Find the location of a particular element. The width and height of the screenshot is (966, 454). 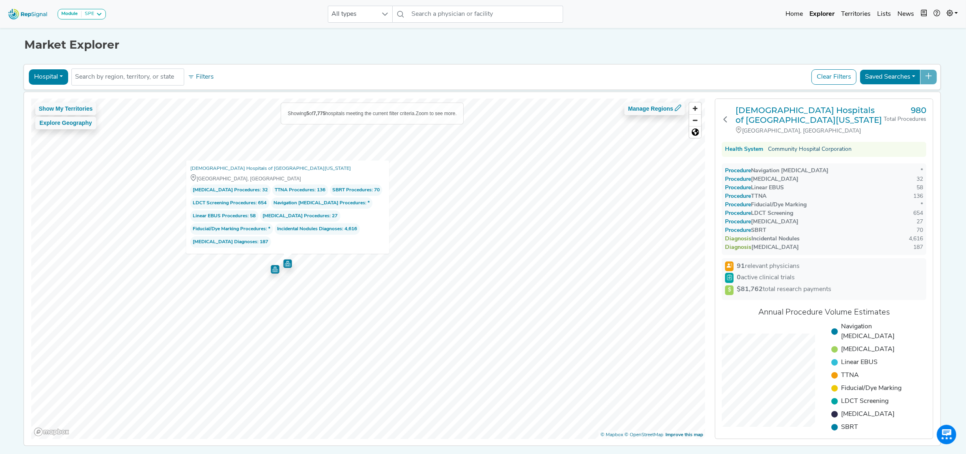

strong: 91 is located at coordinates (740, 266).